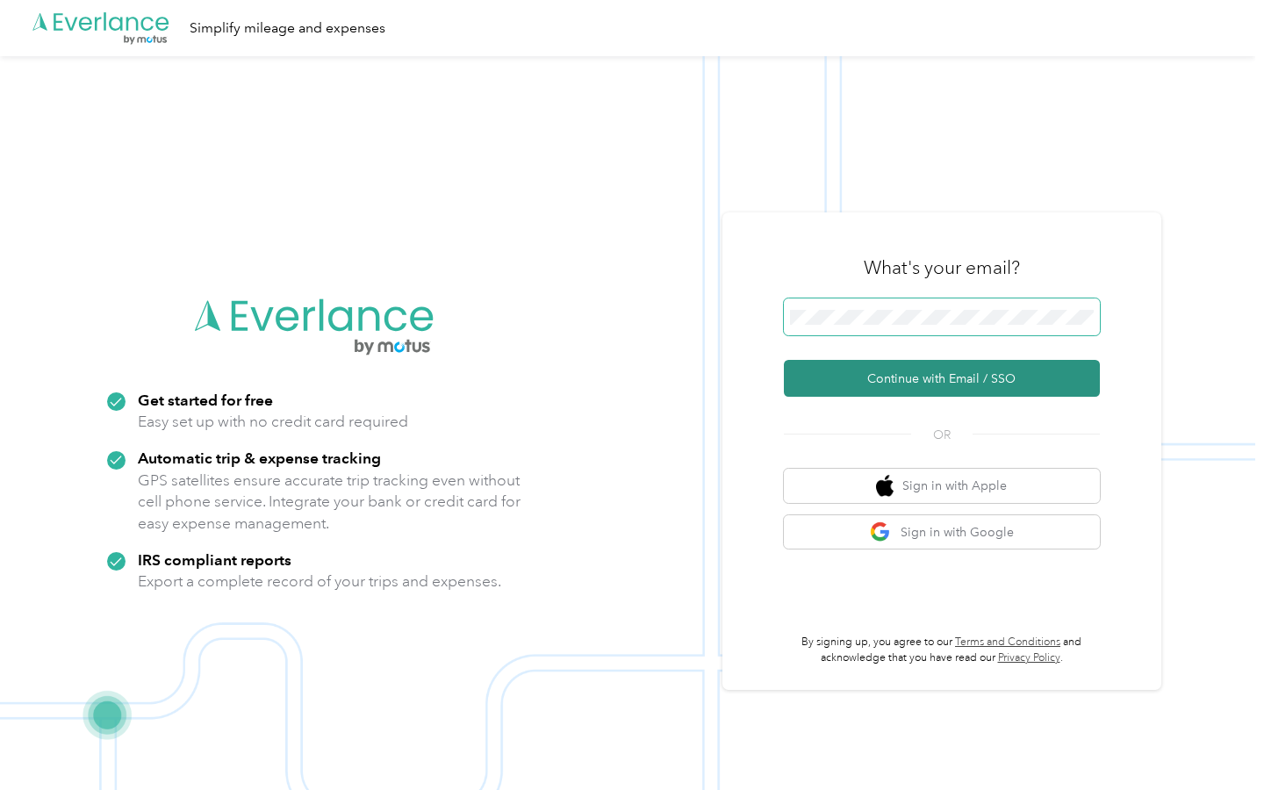  I want to click on strong: Get started for free, so click(205, 399).